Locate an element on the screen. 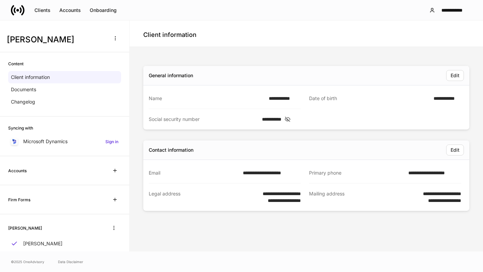 The image size is (483, 272). div: Email is located at coordinates (194, 173).